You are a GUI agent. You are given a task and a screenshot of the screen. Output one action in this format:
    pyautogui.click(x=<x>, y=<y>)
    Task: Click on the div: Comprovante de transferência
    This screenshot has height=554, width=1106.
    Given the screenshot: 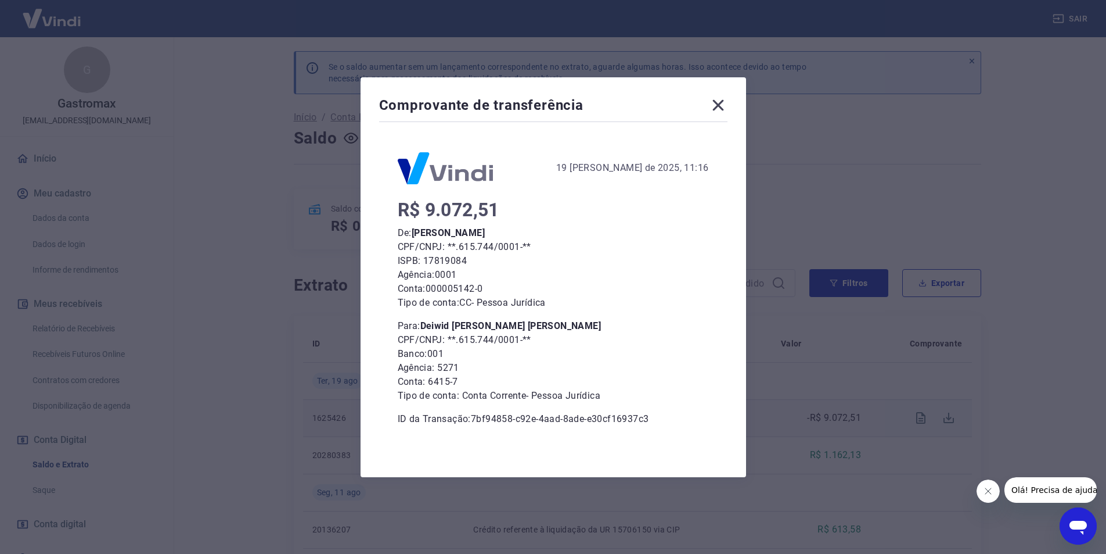 What is the action you would take?
    pyautogui.click(x=554, y=107)
    